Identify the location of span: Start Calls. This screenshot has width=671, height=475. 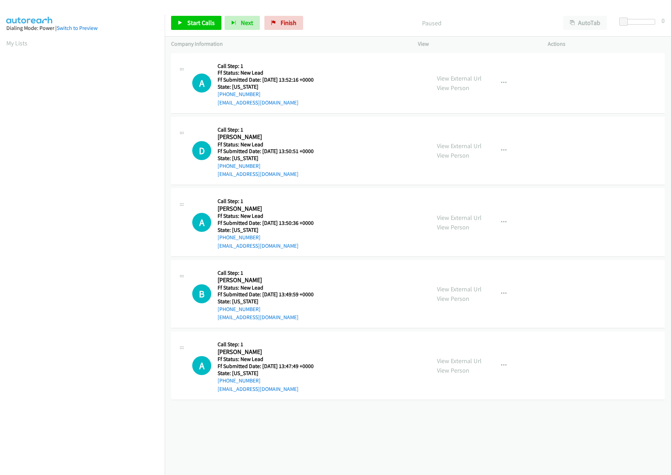
(201, 23).